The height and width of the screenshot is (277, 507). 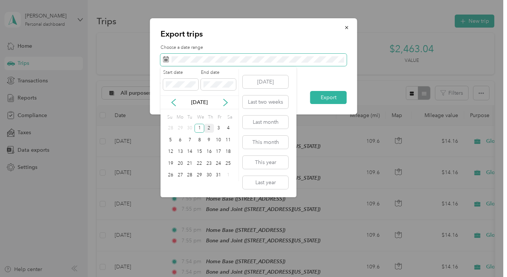 I want to click on div: 22, so click(x=199, y=163).